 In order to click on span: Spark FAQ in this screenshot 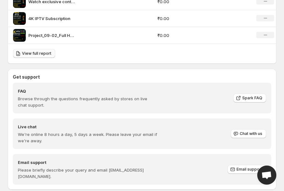, I will do `click(252, 98)`.